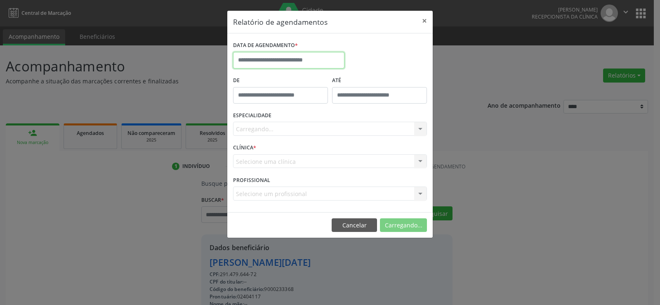 This screenshot has height=305, width=660. What do you see at coordinates (354, 225) in the screenshot?
I see `button: Cancelar` at bounding box center [354, 225].